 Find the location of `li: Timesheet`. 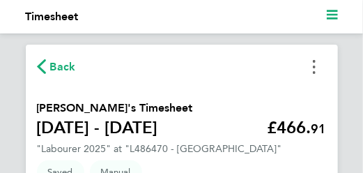

li: Timesheet is located at coordinates (52, 17).